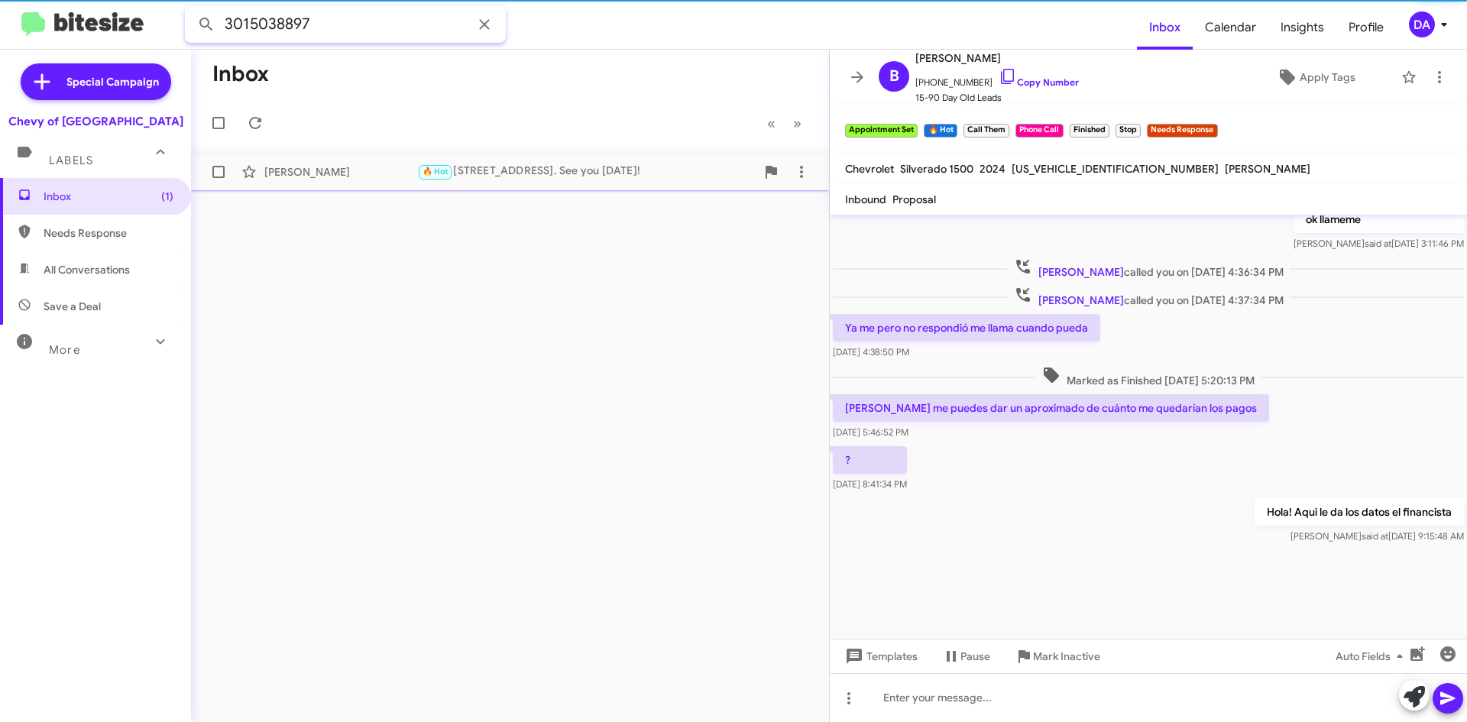 The image size is (1467, 722). Describe the element at coordinates (86, 270) in the screenshot. I see `span: All Conversations` at that location.